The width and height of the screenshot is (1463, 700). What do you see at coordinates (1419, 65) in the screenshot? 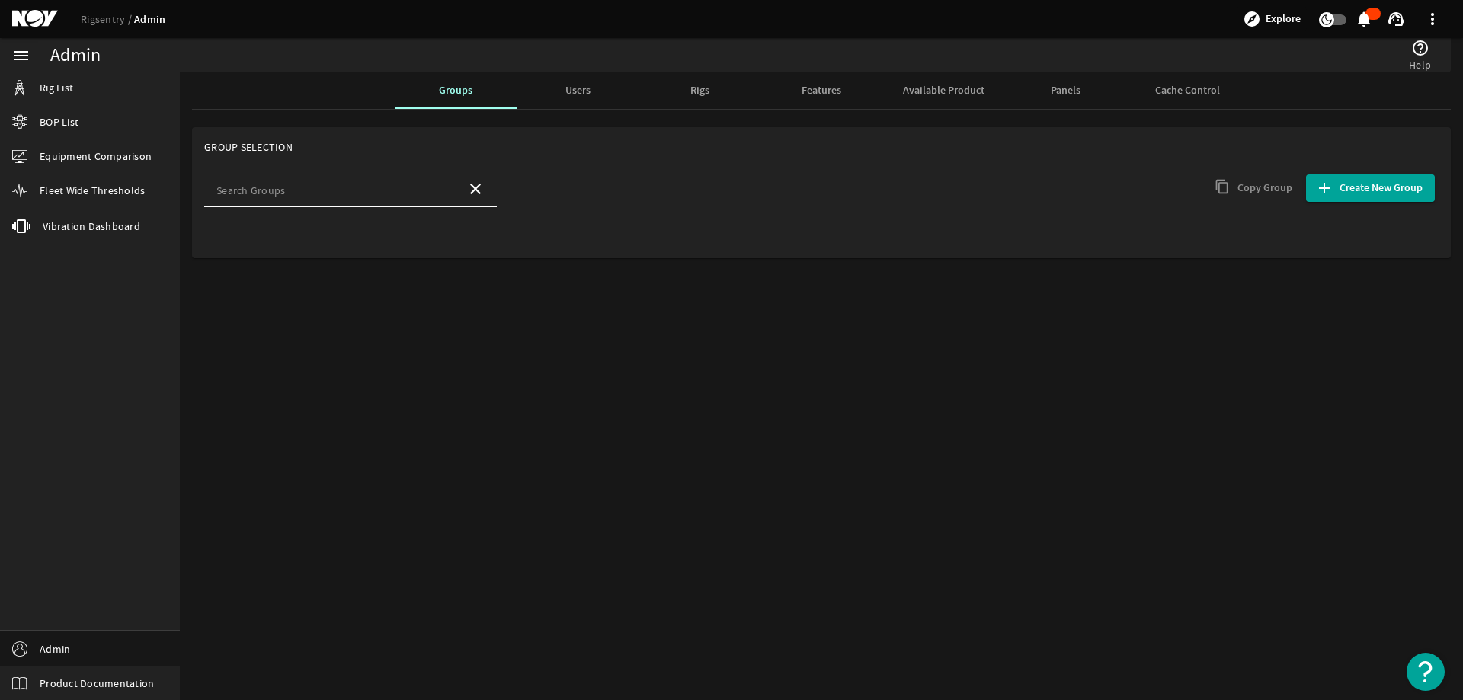
I see `span: Help` at bounding box center [1419, 65].